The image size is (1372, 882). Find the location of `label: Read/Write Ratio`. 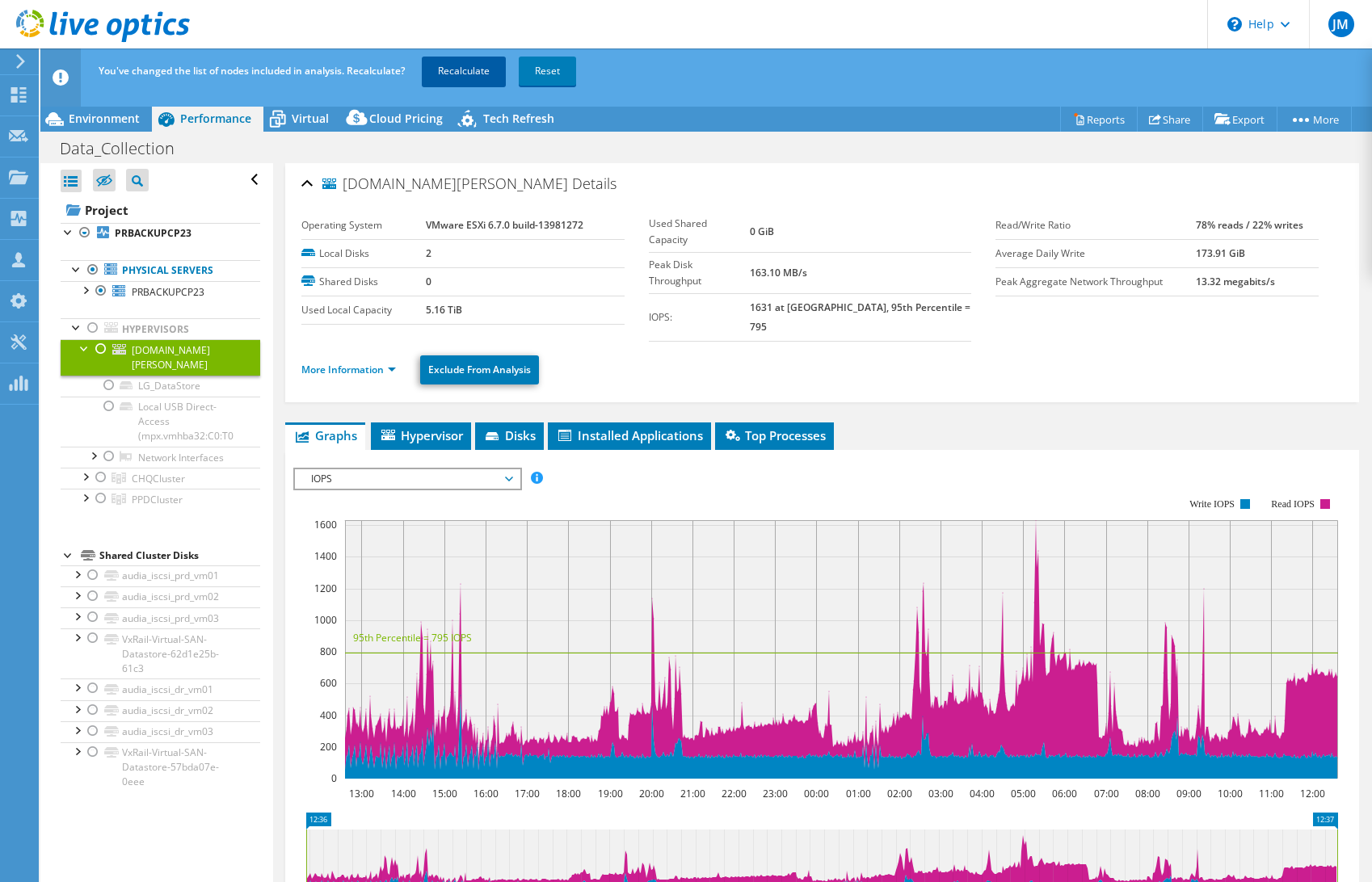

label: Read/Write Ratio is located at coordinates (1096, 225).